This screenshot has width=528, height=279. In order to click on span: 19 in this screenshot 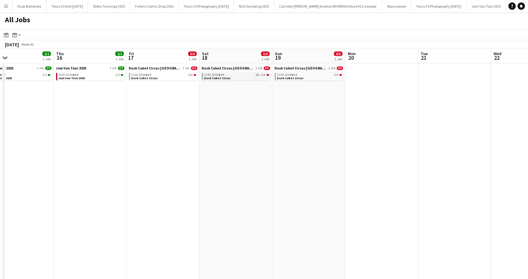, I will do `click(278, 58)`.